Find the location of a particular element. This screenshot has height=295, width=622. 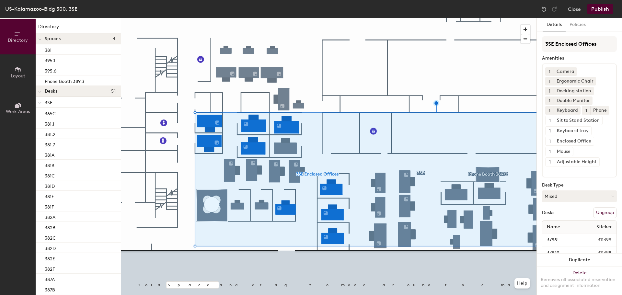

p: 381D is located at coordinates (50, 185).